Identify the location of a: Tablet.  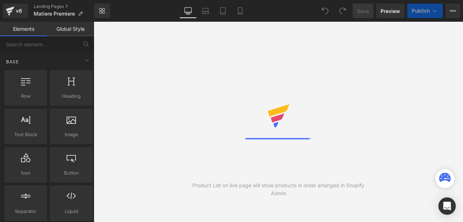
(223, 11).